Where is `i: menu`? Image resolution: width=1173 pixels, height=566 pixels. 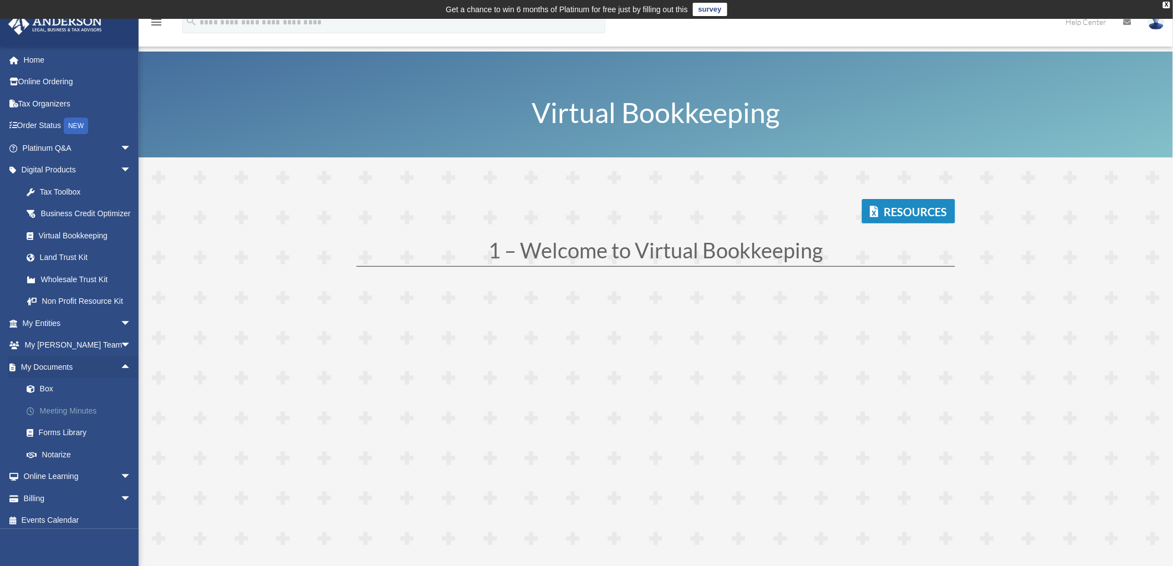 i: menu is located at coordinates (156, 22).